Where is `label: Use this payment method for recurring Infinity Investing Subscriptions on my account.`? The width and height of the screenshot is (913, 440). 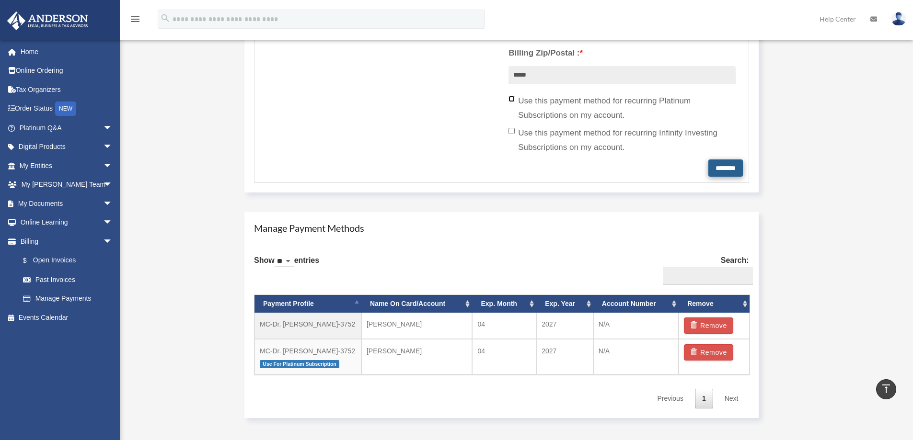
label: Use this payment method for recurring Infinity Investing Subscriptions on my account. is located at coordinates (621, 140).